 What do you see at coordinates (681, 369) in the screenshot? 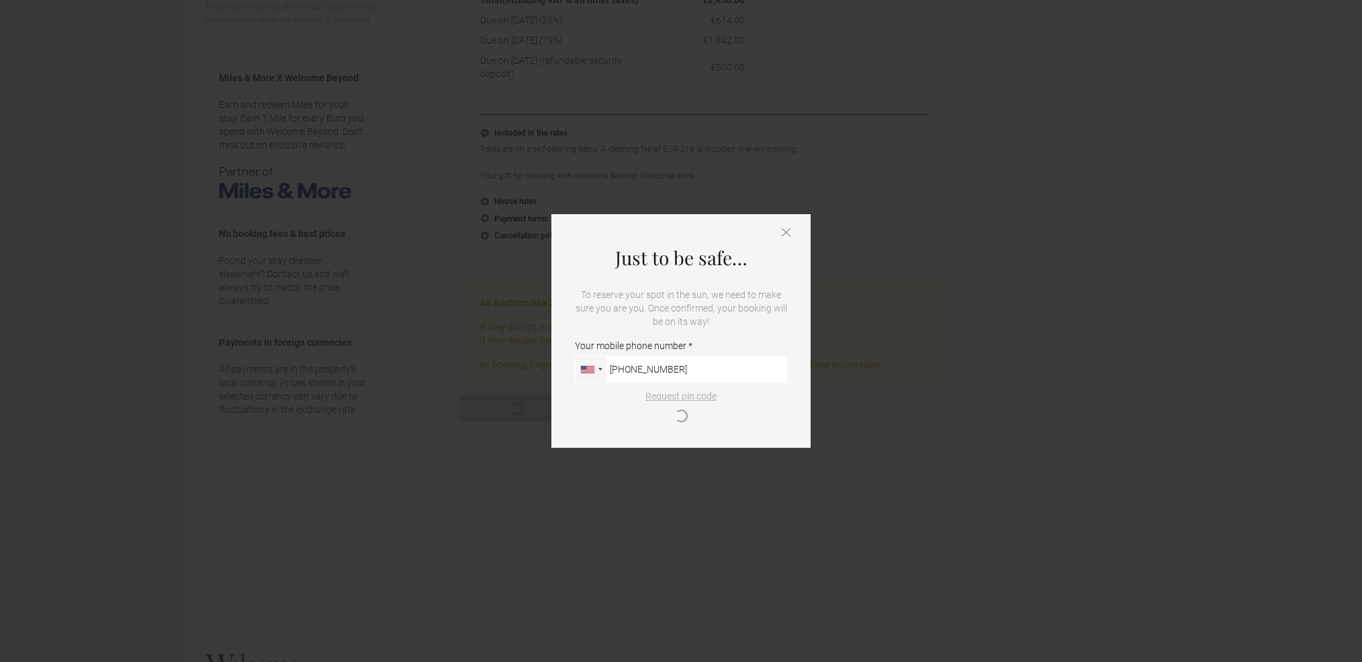
I see `input: Your mobile phone number` at bounding box center [681, 369].